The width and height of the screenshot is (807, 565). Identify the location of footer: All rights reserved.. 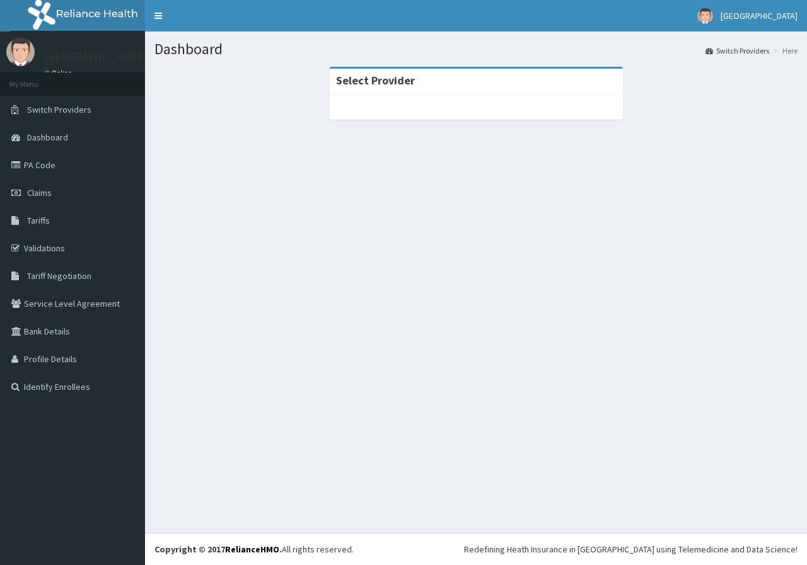
(476, 549).